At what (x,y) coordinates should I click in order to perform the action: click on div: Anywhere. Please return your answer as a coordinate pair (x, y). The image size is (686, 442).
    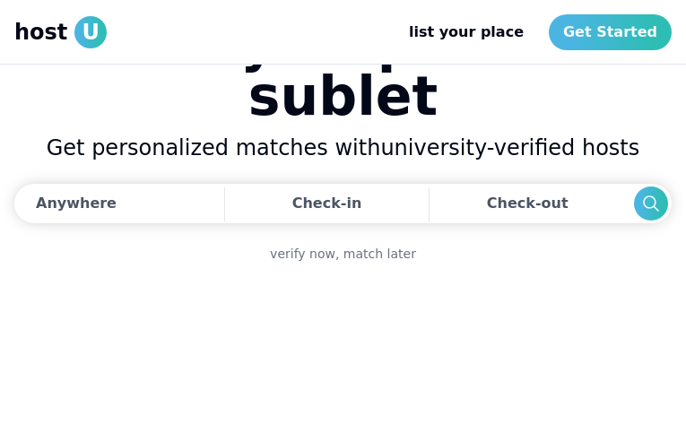
    Looking at the image, I should click on (76, 204).